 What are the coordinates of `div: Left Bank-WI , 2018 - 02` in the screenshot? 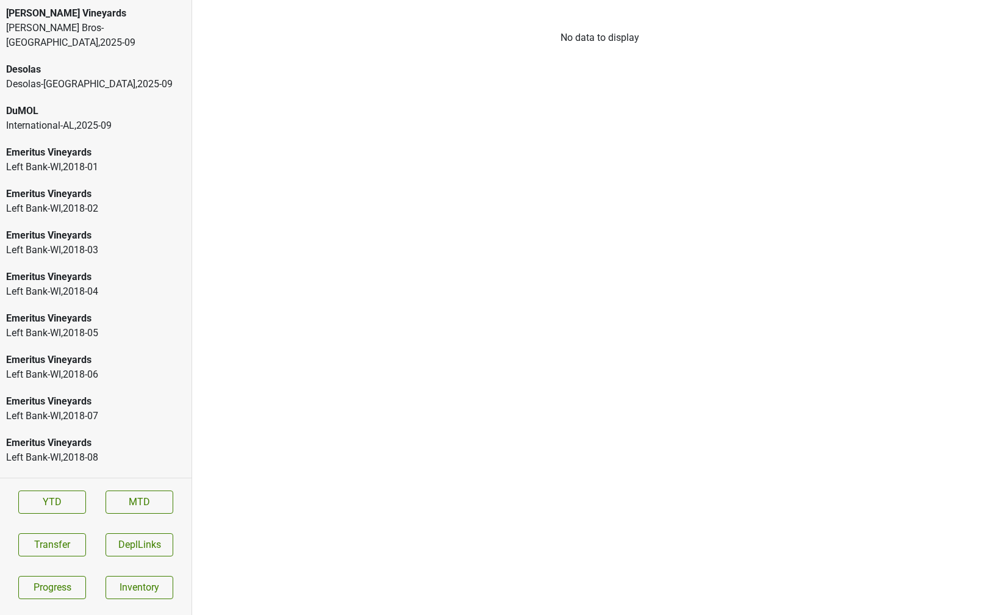 It's located at (96, 209).